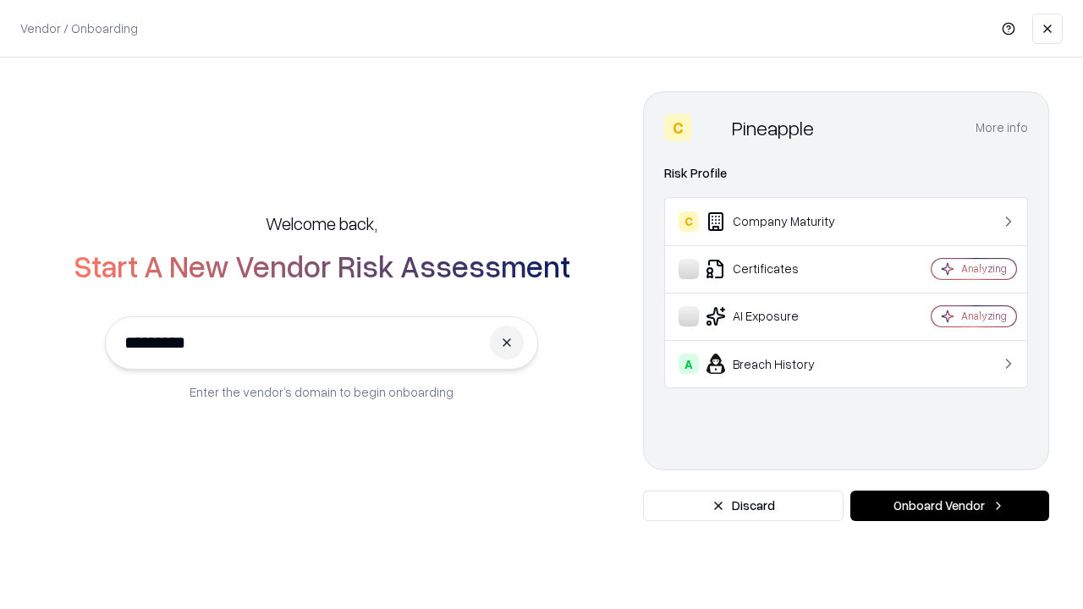 This screenshot has width=1083, height=609. Describe the element at coordinates (743, 506) in the screenshot. I see `button: Discard` at that location.